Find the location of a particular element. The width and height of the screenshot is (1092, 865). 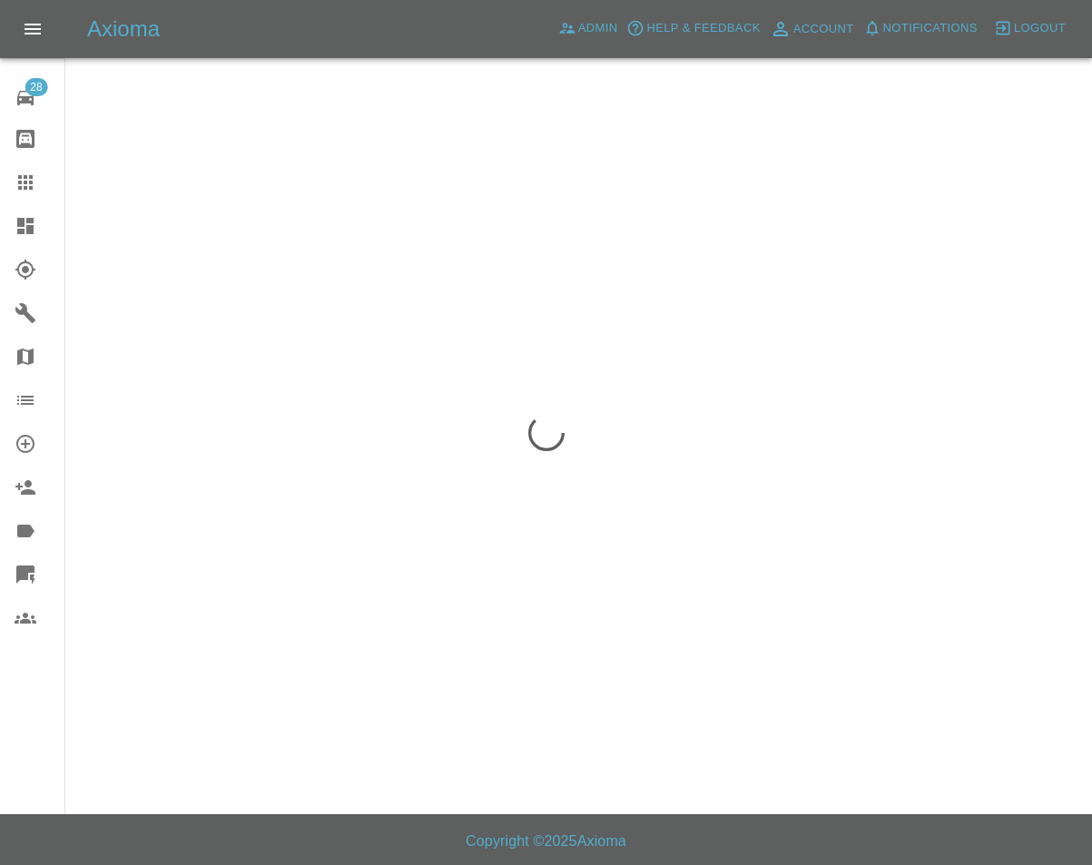

h6: Copyright © 2025 Axioma is located at coordinates (545, 841).